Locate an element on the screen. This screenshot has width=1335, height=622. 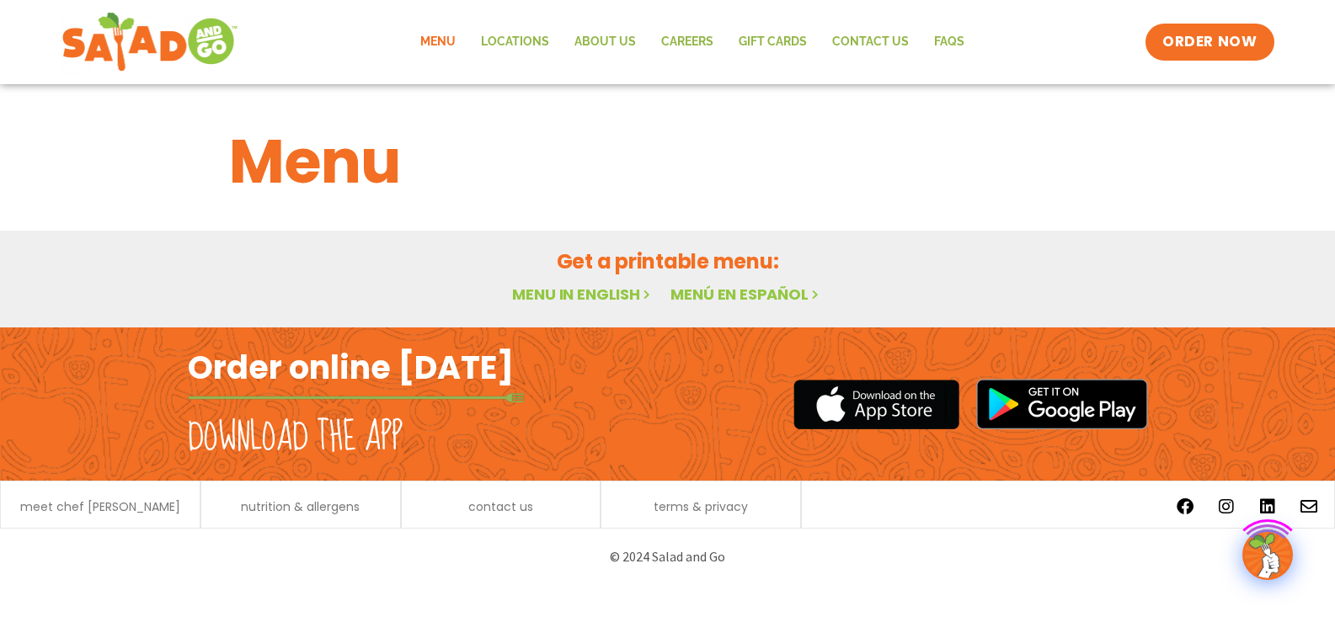
a: ORDER NOW is located at coordinates (1209, 42).